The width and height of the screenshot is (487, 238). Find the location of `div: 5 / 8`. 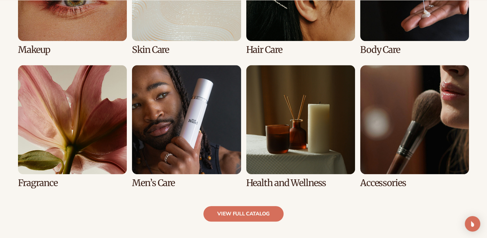

div: 5 / 8 is located at coordinates (72, 126).